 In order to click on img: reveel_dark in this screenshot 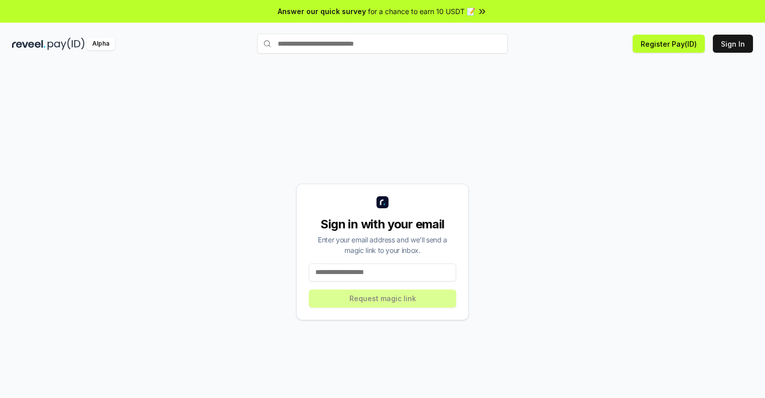, I will do `click(29, 44)`.